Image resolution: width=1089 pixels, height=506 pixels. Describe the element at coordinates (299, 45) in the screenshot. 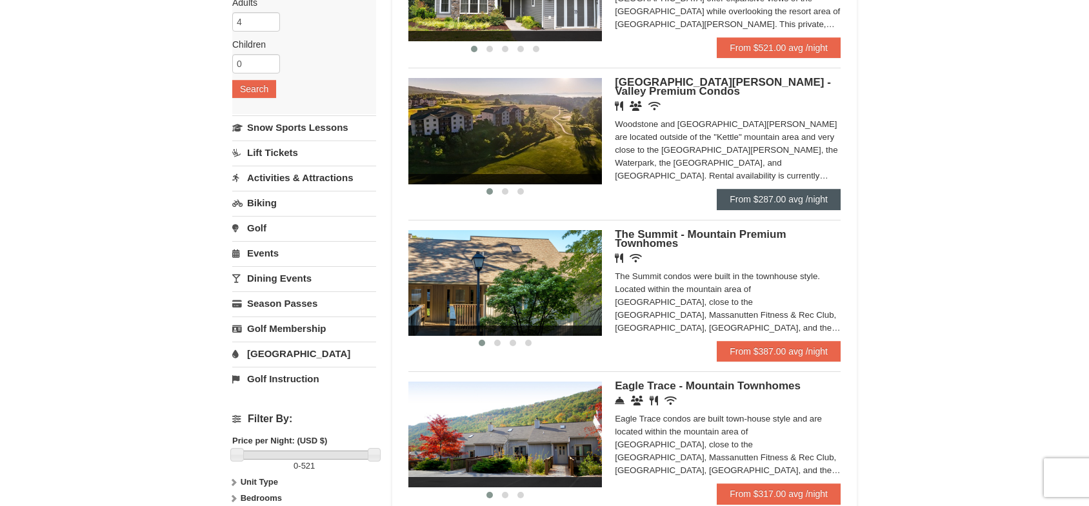

I see `label: Children` at that location.